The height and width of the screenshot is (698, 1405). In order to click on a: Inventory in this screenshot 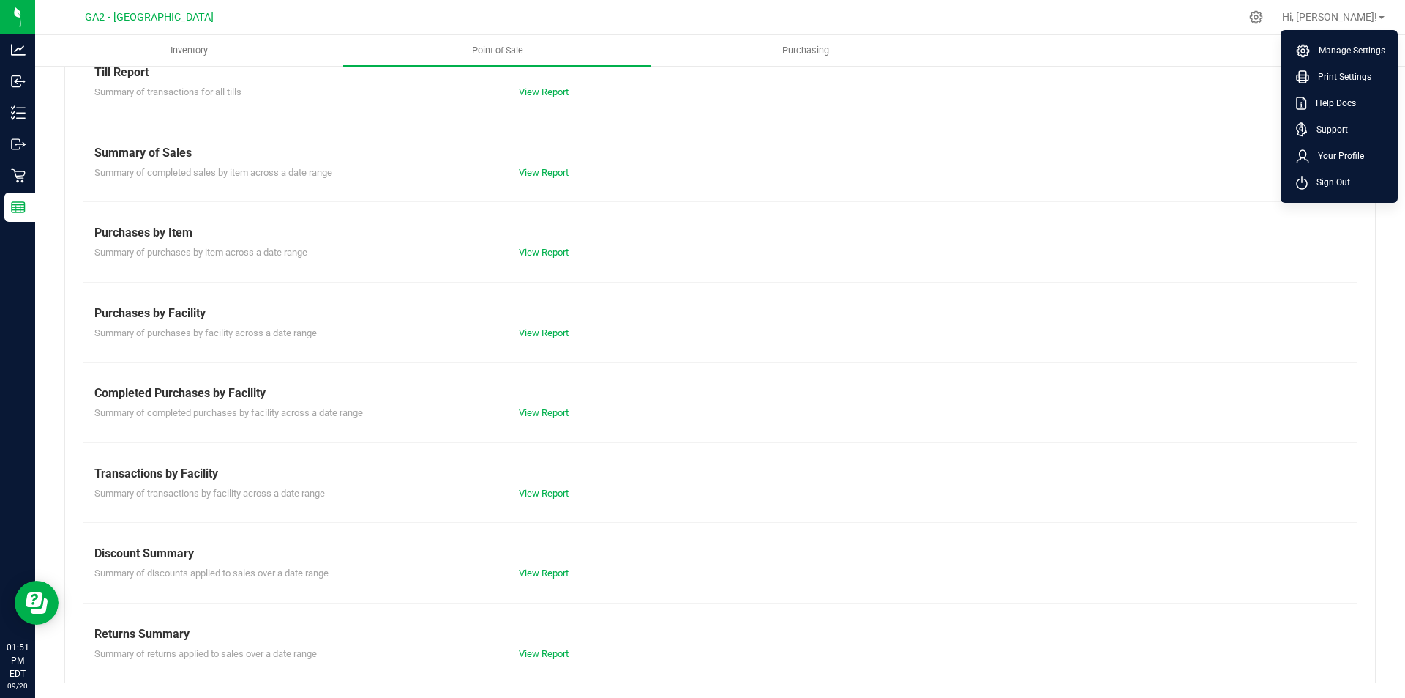, I will do `click(189, 51)`.